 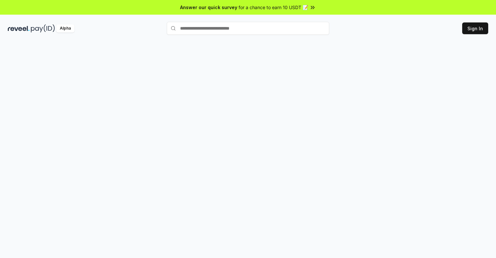 What do you see at coordinates (65, 28) in the screenshot?
I see `div: Alpha` at bounding box center [65, 28].